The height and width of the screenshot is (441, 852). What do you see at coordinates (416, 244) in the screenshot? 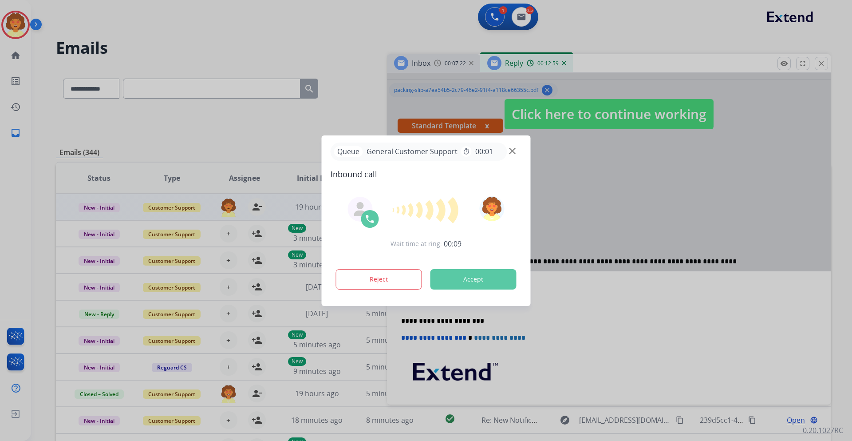
I see `span: Wait time at ring:` at bounding box center [416, 244].